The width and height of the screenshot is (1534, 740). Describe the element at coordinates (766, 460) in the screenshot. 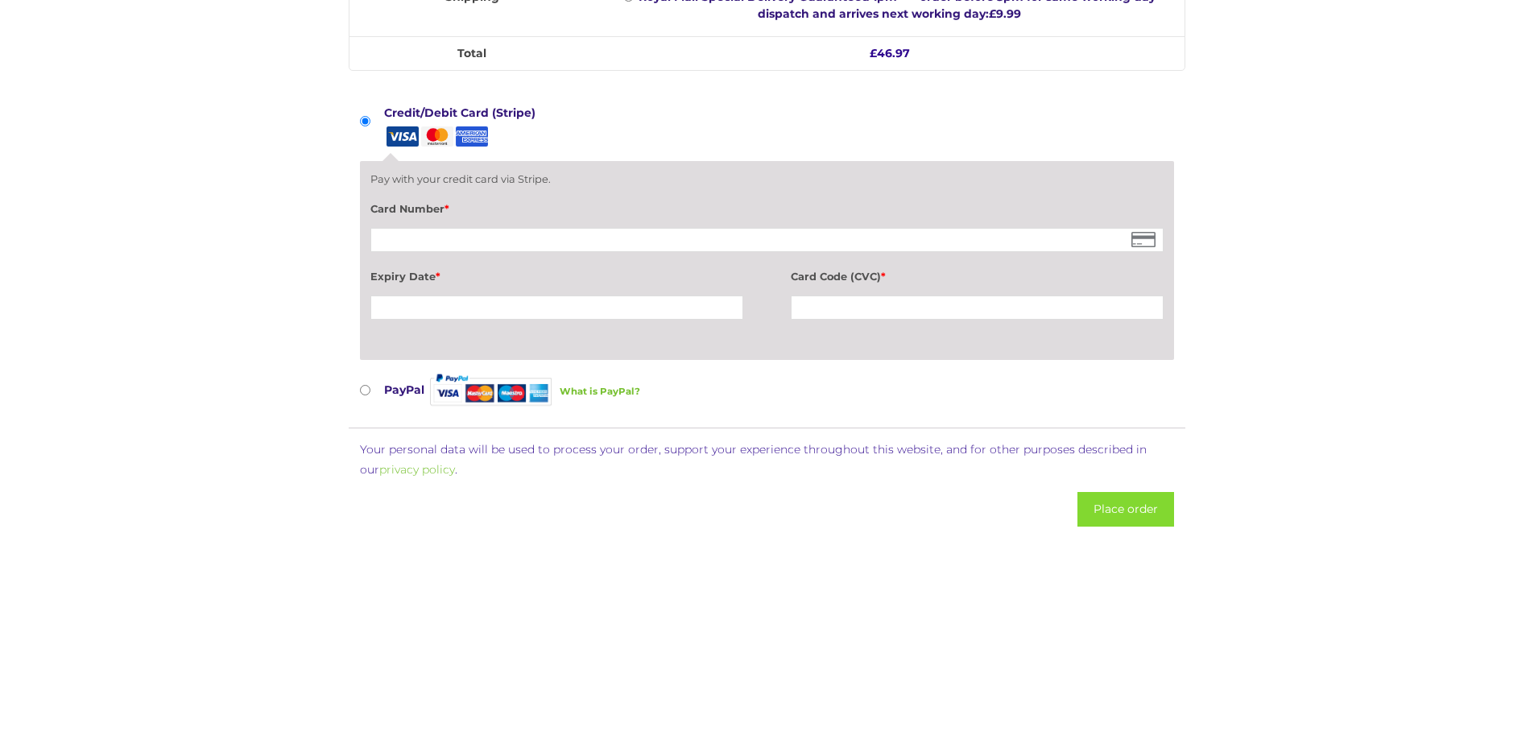

I see `p: Your personal data will be used to process your order, support your experience throughout this we...` at that location.